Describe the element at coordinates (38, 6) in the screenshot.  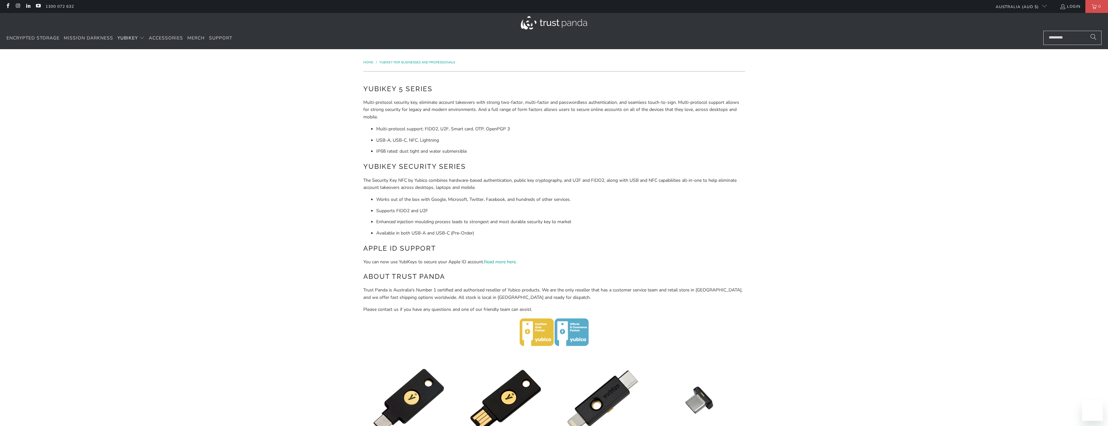
I see `a: Trust Panda Australia on YouTube` at that location.